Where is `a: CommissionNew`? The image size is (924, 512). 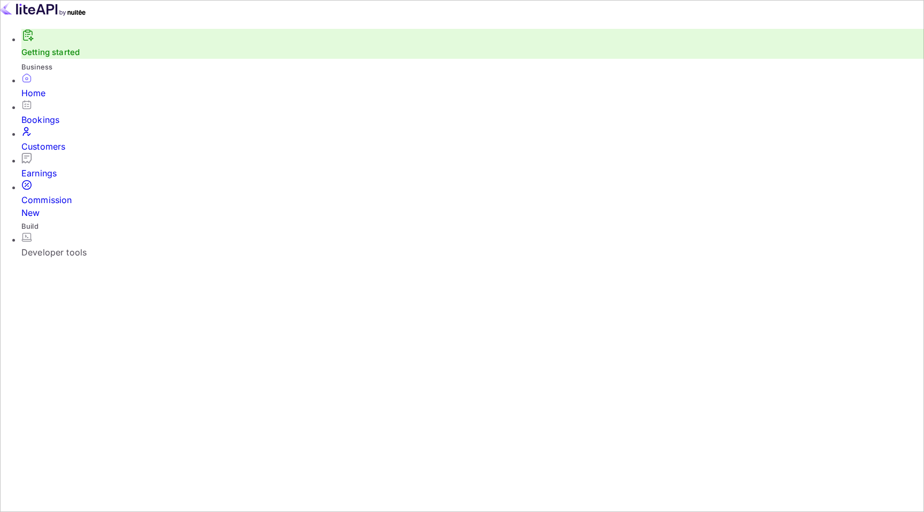
a: CommissionNew is located at coordinates (473, 199).